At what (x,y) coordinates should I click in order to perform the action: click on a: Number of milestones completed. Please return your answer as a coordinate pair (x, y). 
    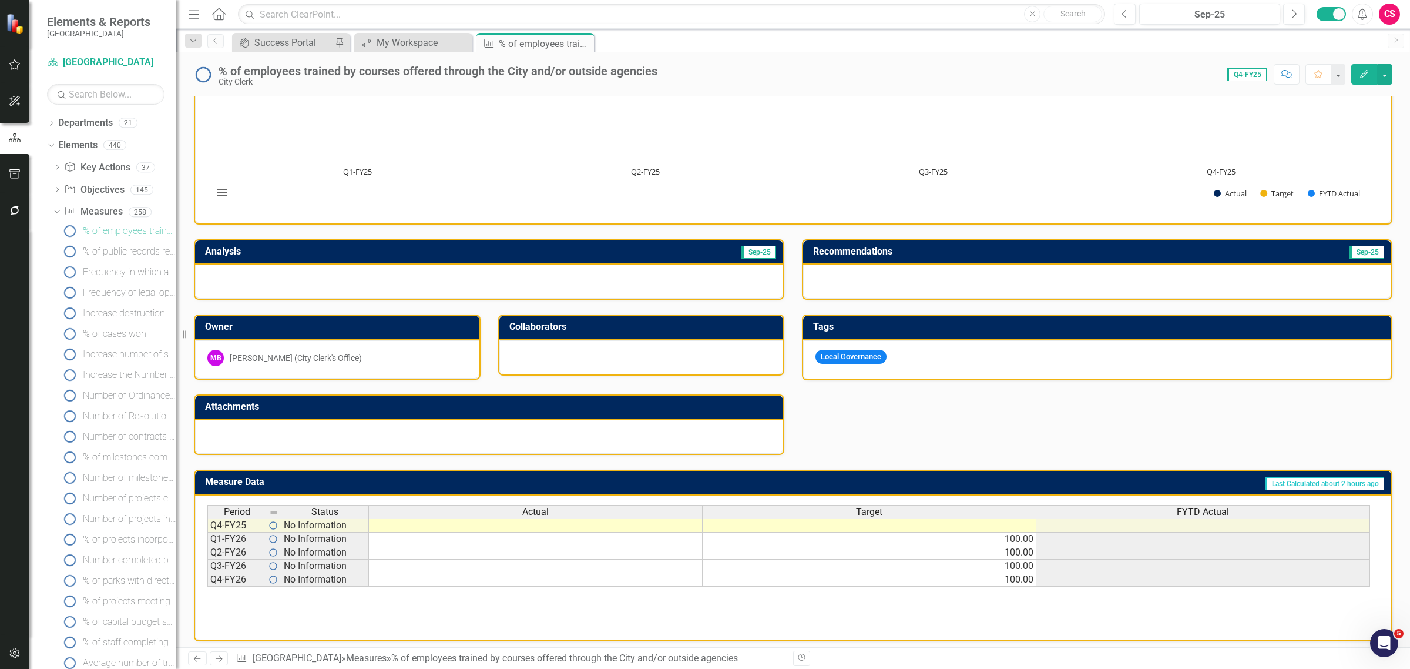
    Looking at the image, I should click on (118, 478).